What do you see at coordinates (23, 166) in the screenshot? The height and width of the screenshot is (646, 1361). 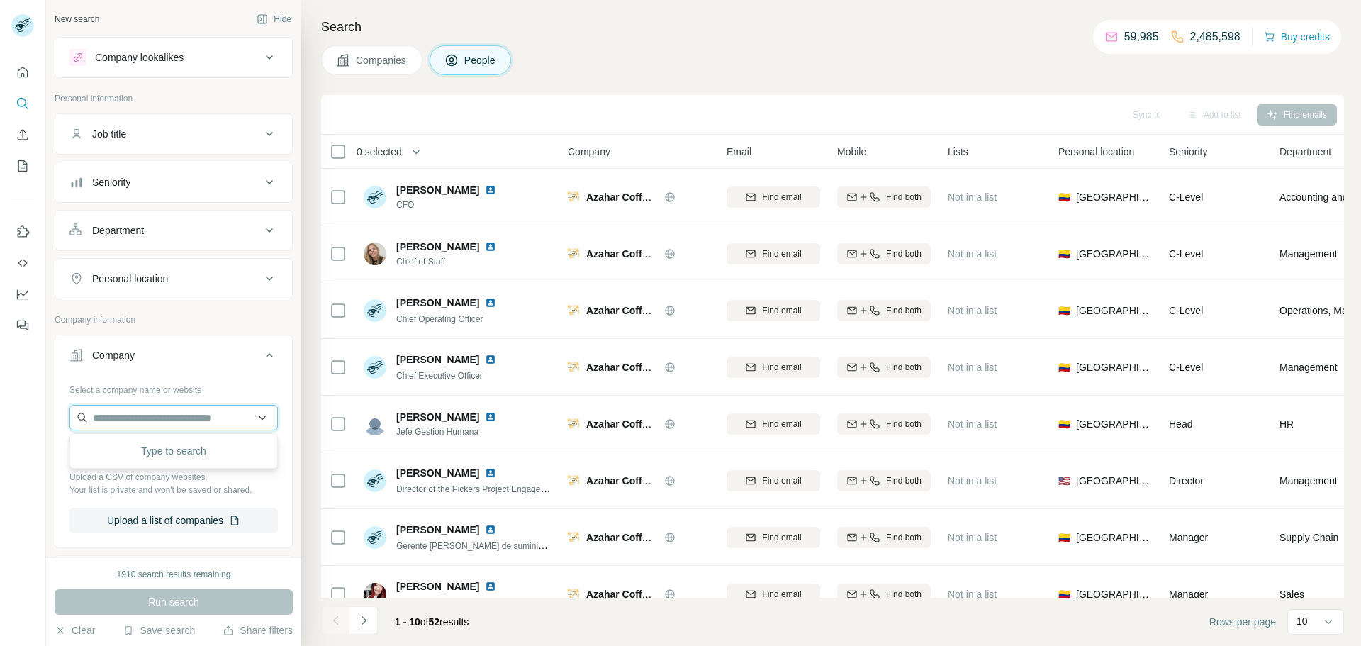 I see `button: My lists` at bounding box center [23, 166].